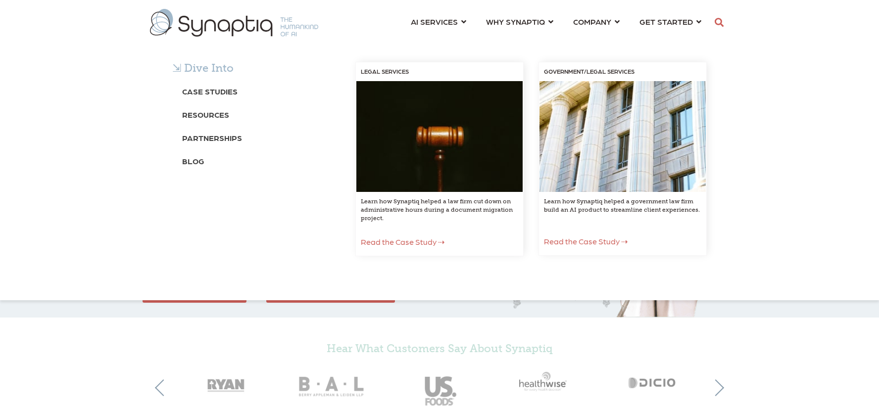 This screenshot has width=879, height=412. What do you see at coordinates (546, 382) in the screenshot?
I see `img: Healthwise_gray50` at bounding box center [546, 382].